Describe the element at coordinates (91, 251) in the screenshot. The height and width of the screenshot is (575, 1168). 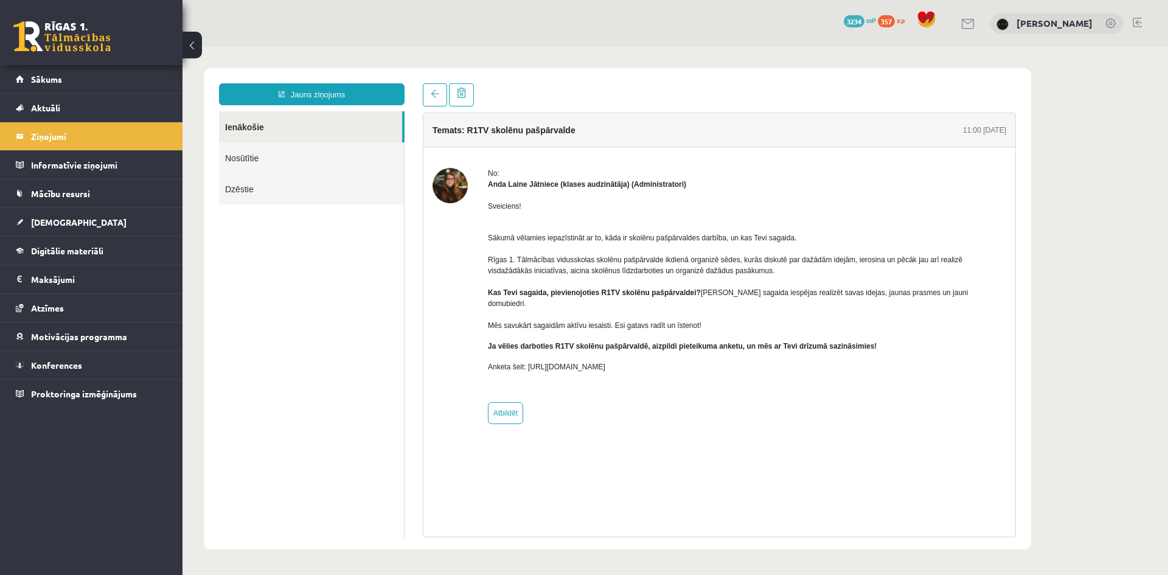
I see `a: Digitālie materiāli` at that location.